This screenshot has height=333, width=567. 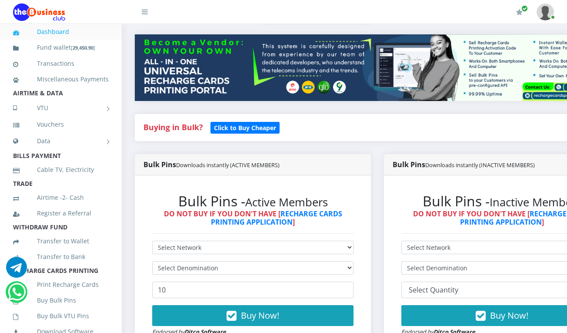 What do you see at coordinates (61, 47) in the screenshot?
I see `a: Fund wallet[29,450.90]` at bounding box center [61, 47].